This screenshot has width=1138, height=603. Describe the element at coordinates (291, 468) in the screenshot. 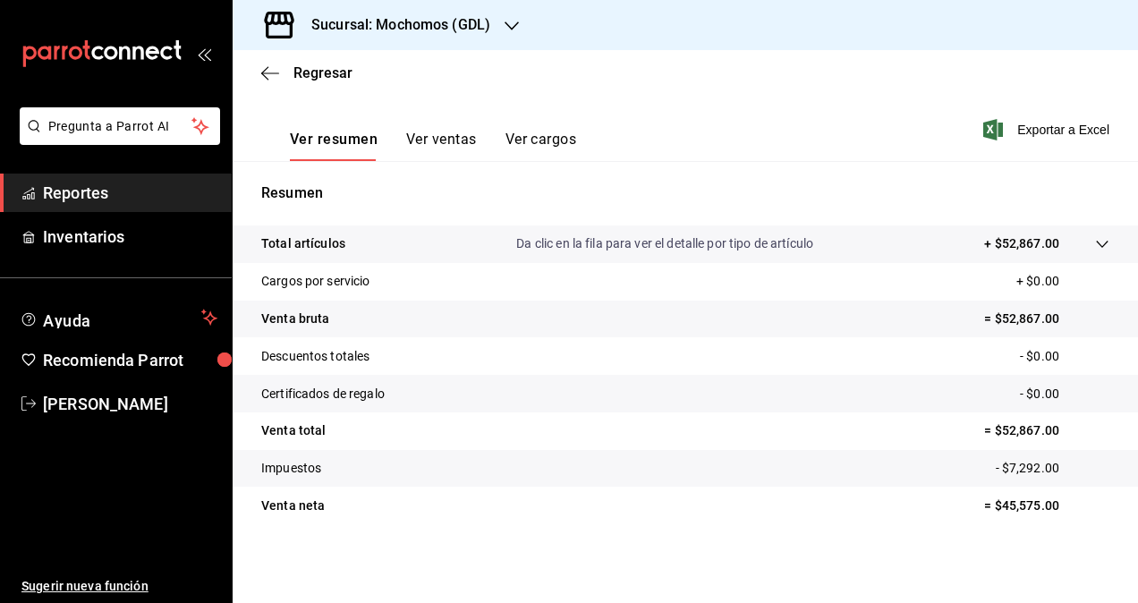

I see `p: Impuestos` at that location.